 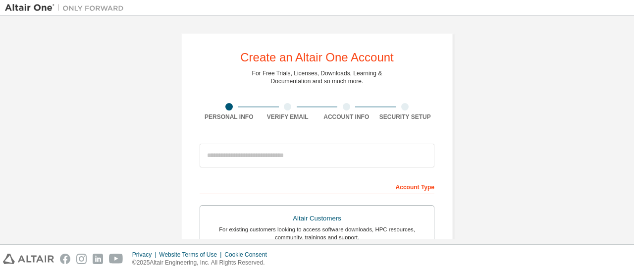 I want to click on img: youtube.svg, so click(x=116, y=259).